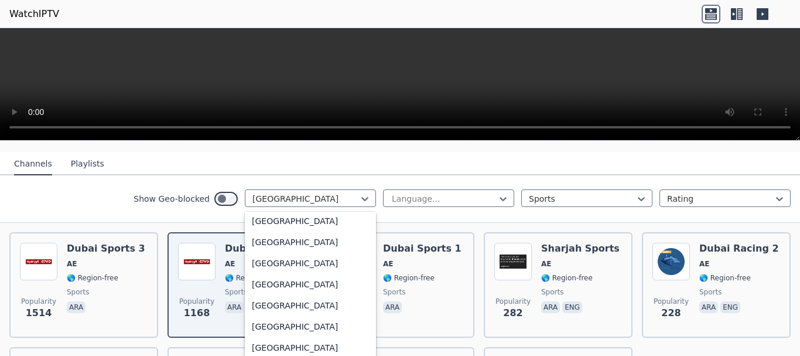 This screenshot has width=800, height=356. I want to click on img: Dubai Sports 3, so click(39, 261).